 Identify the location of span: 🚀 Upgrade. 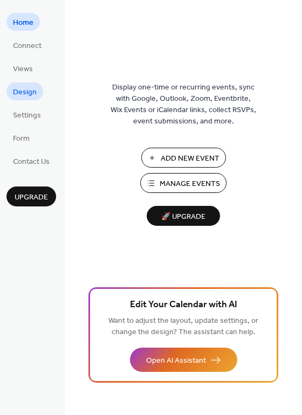
(183, 217).